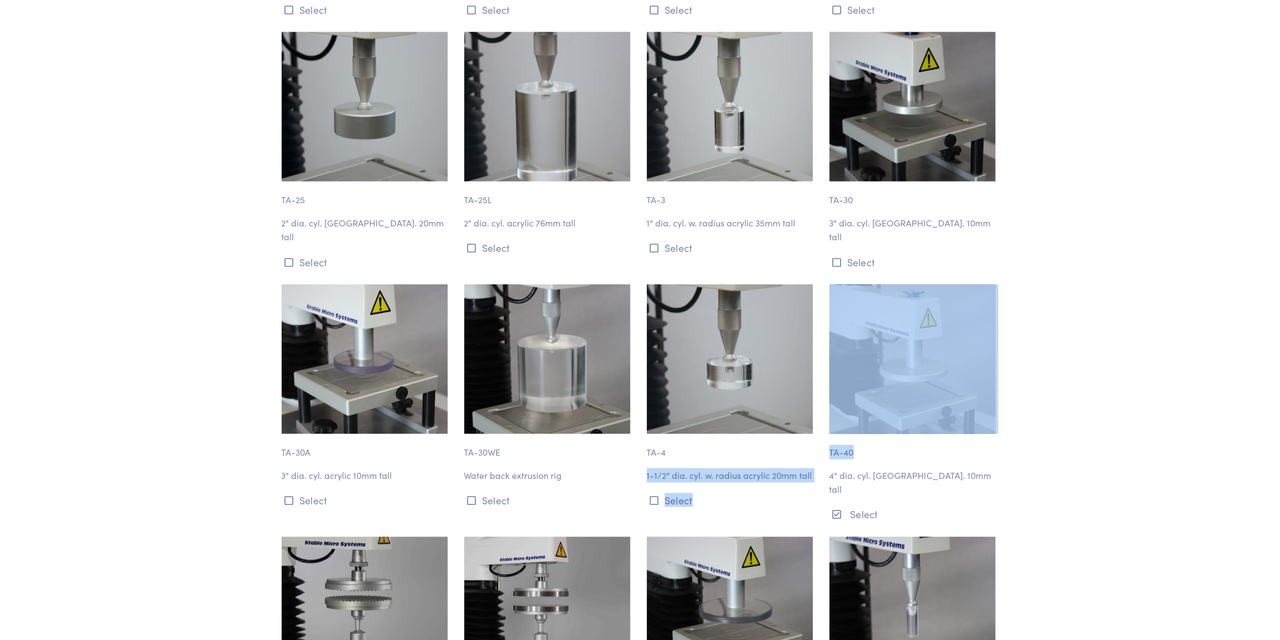 This screenshot has width=1280, height=640. I want to click on p: 1" dia. cyl. w. radius acrylic 35mm tall, so click(732, 223).